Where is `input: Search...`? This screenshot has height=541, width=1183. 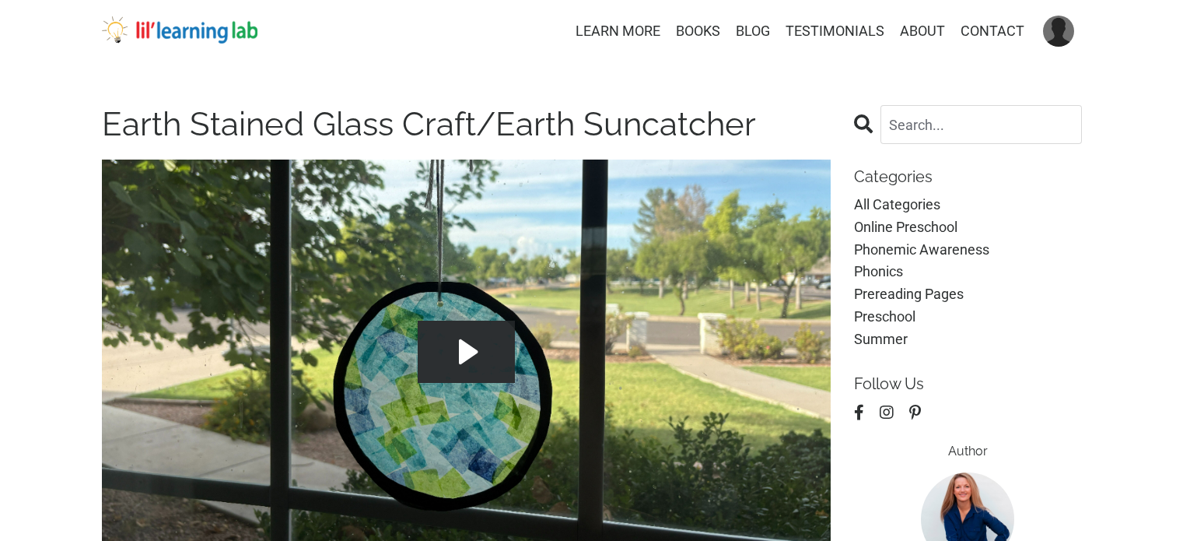
input: Search... is located at coordinates (981, 124).